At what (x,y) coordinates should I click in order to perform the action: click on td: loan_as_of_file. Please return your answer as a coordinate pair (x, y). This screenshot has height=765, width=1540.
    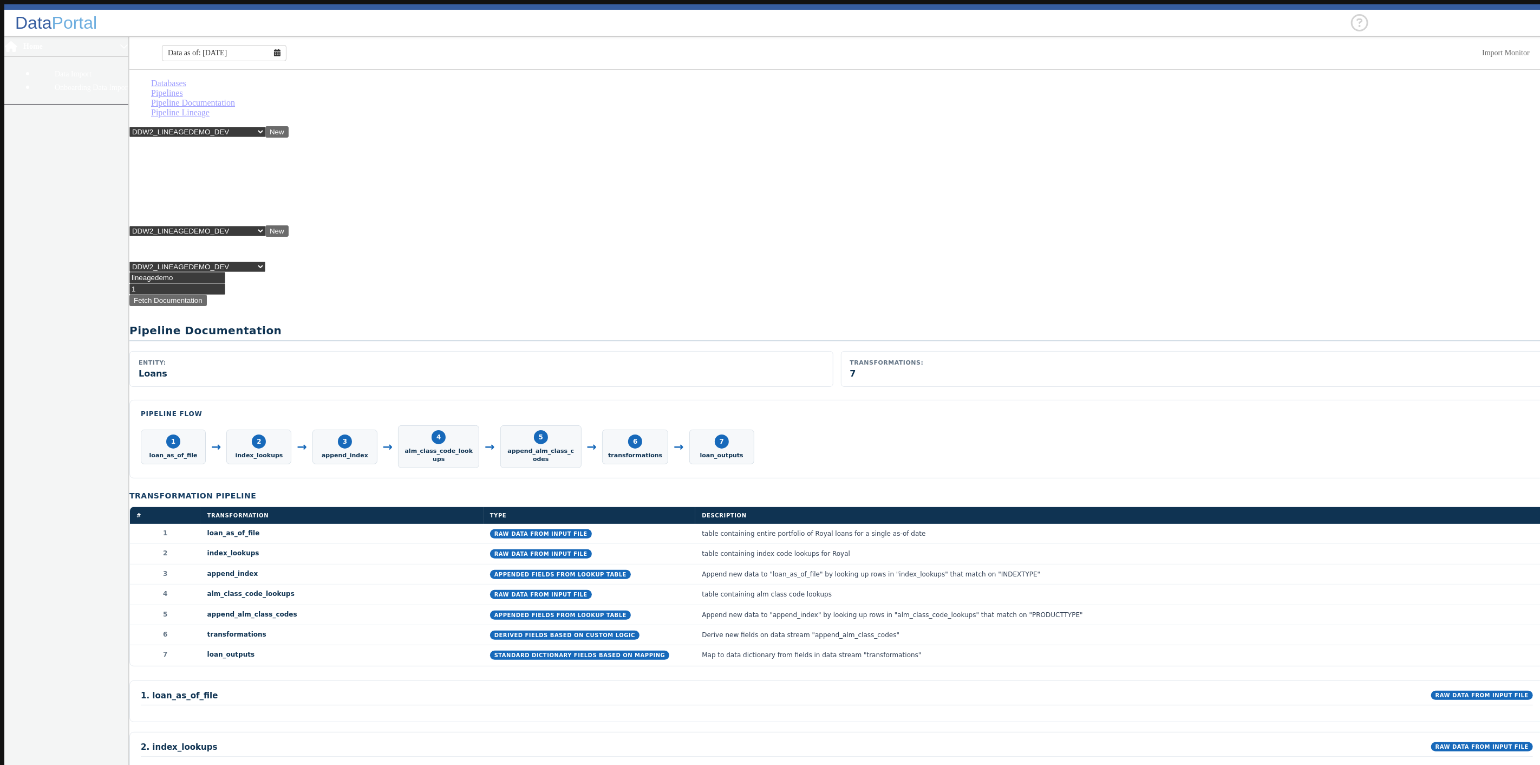
    Looking at the image, I should click on (342, 533).